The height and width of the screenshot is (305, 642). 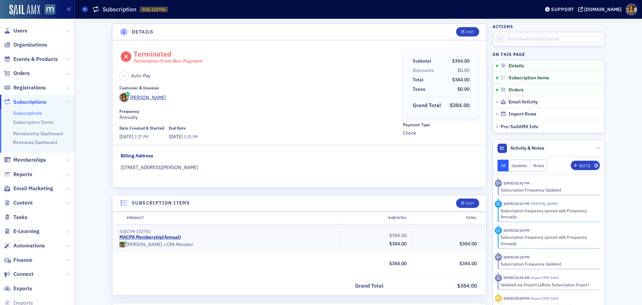 I want to click on img: SailAMX, so click(x=25, y=10).